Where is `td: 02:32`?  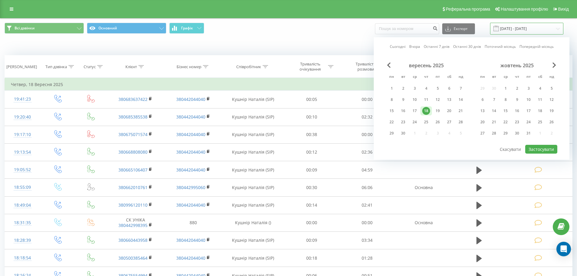 td: 02:32 is located at coordinates (367, 117).